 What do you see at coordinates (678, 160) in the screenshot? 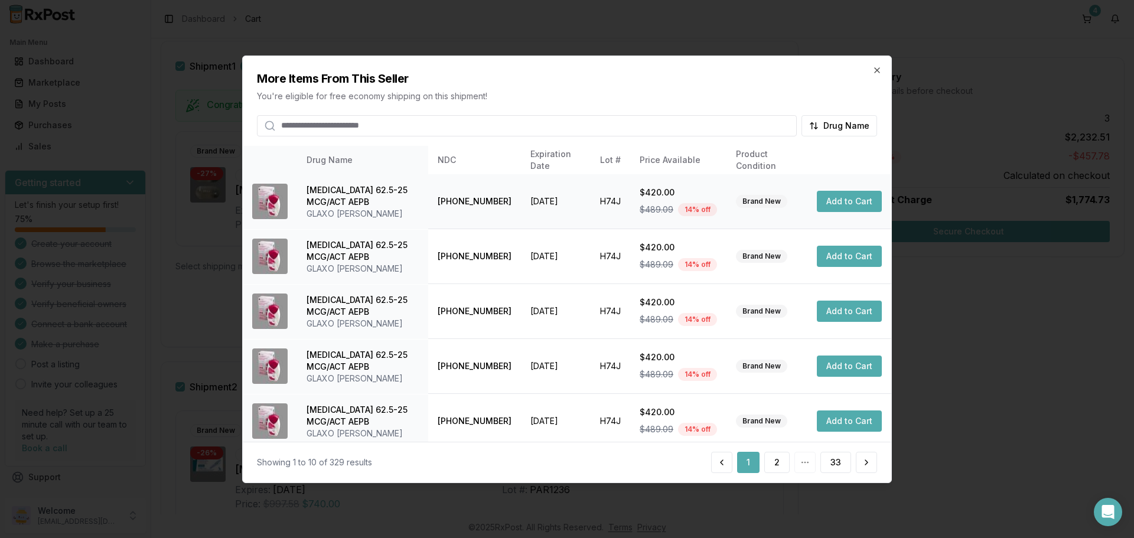
I see `th: Price Available` at bounding box center [678, 160].